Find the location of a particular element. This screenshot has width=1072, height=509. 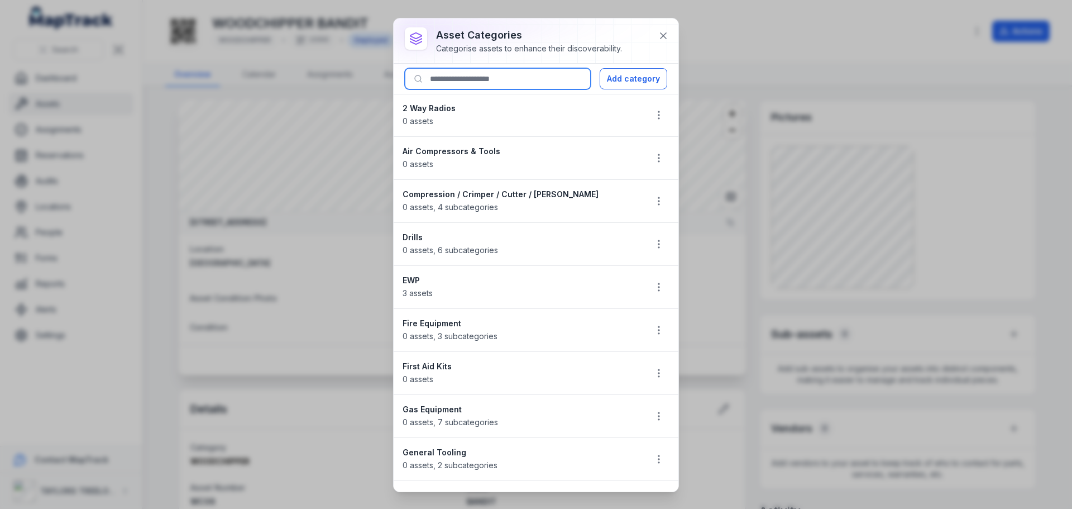

strong: Air Compressors & Tools is located at coordinates (520, 151).